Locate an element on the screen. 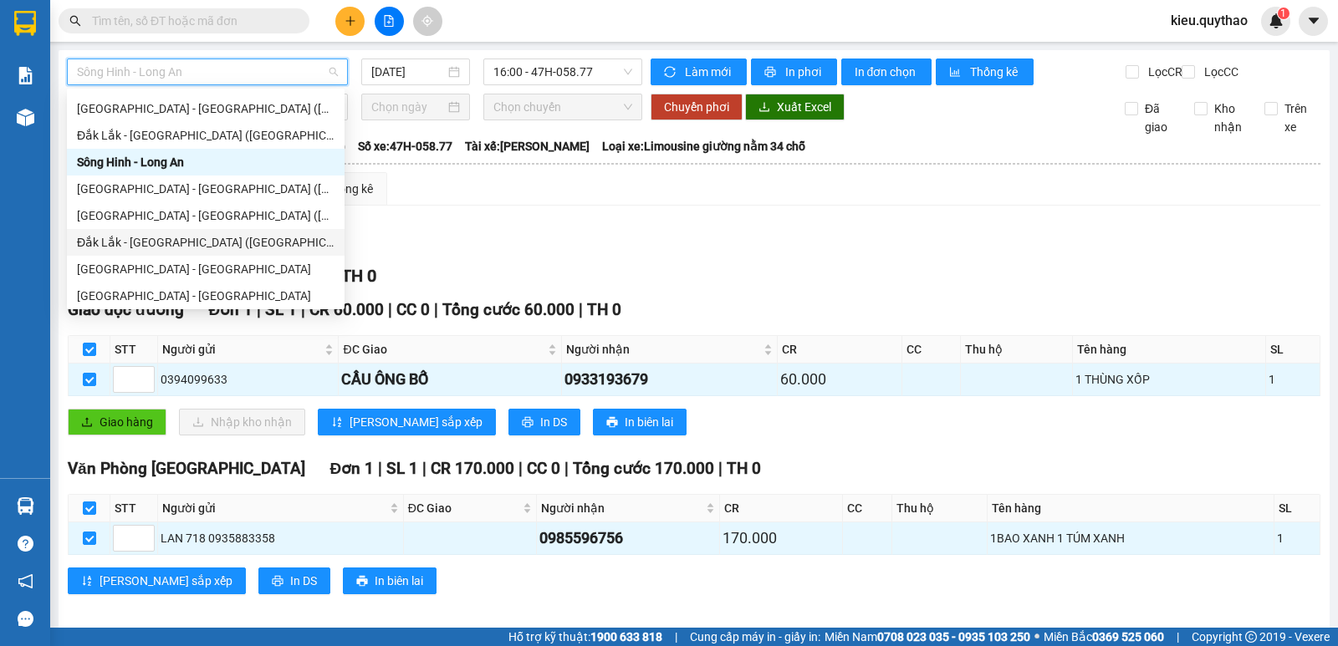 This screenshot has height=646, width=1338. span: Loại xe: Limousine giường nằm 34 chỗ is located at coordinates (703, 146).